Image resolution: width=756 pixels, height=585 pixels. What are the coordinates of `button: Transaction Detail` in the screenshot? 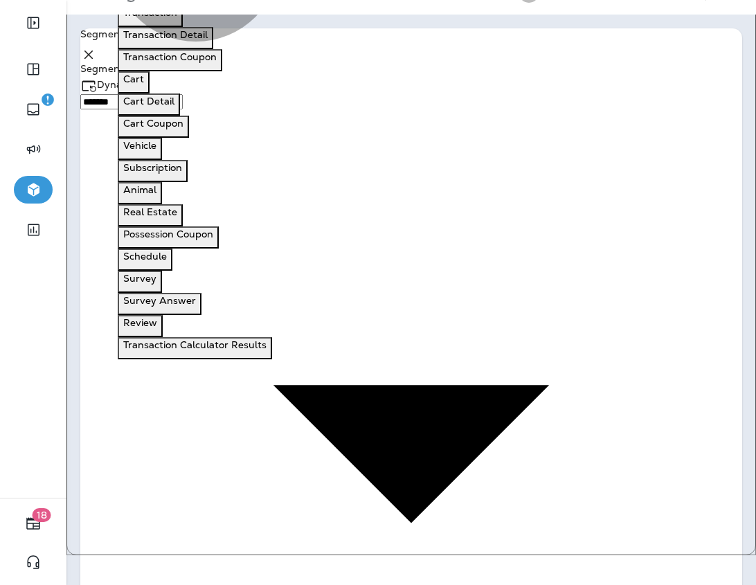 It's located at (165, 38).